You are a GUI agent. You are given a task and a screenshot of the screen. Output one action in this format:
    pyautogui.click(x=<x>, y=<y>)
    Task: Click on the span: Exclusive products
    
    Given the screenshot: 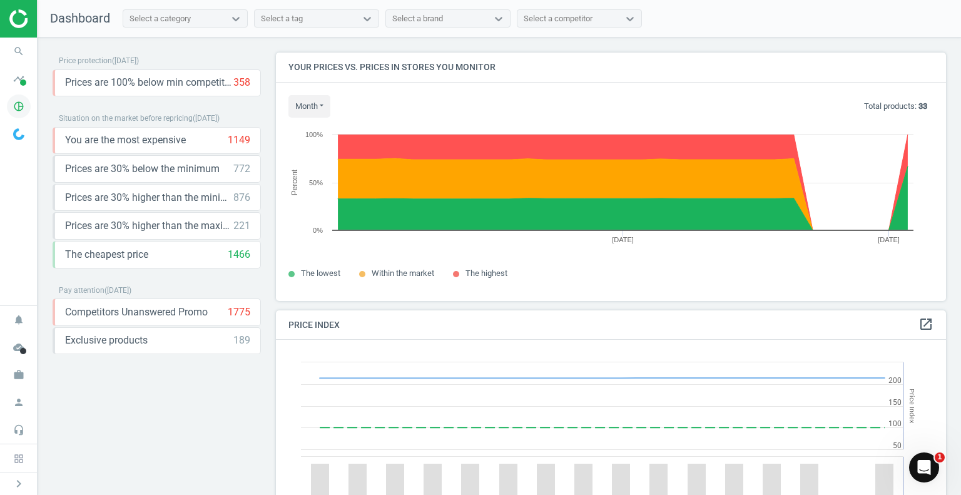 What is the action you would take?
    pyautogui.click(x=106, y=341)
    